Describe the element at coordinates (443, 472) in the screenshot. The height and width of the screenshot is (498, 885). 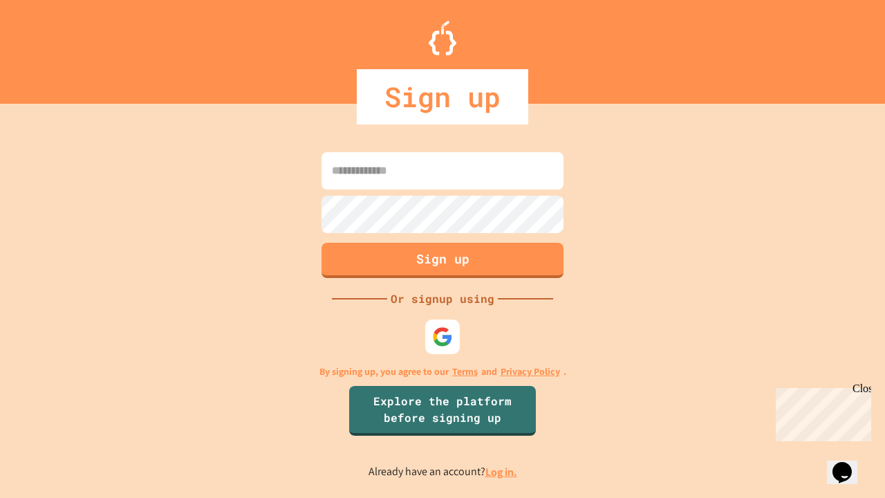
I see `p: Already have an account?` at that location.